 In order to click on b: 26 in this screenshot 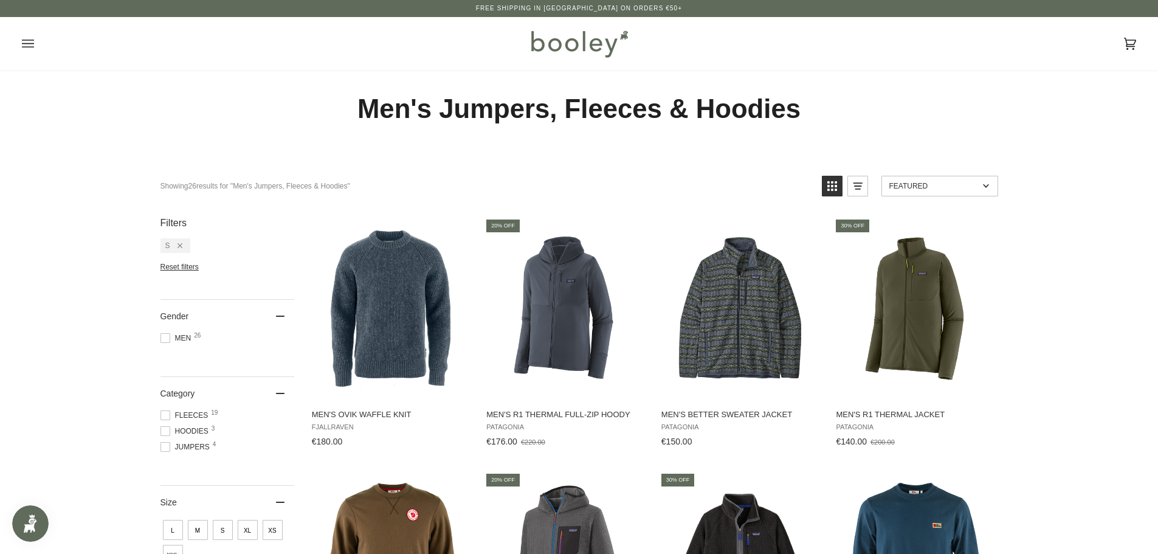, I will do `click(192, 186)`.